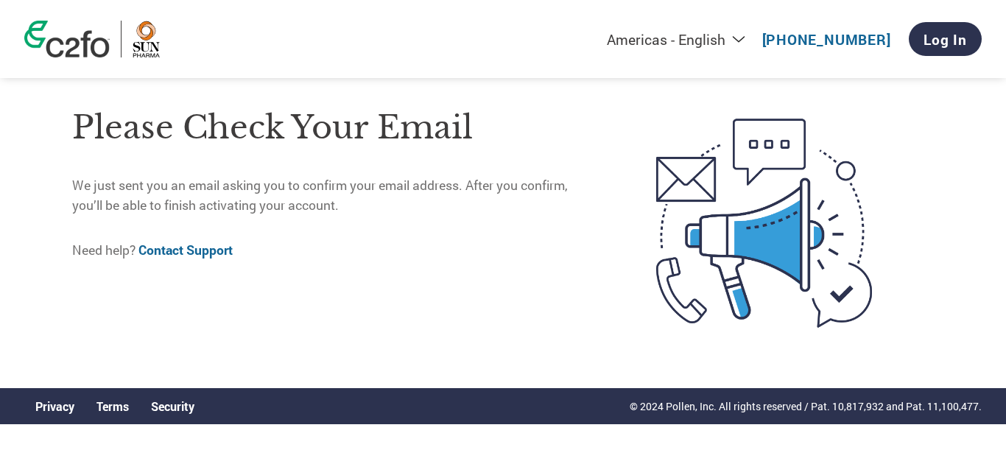 The height and width of the screenshot is (450, 1006). What do you see at coordinates (113, 406) in the screenshot?
I see `a: Terms` at bounding box center [113, 406].